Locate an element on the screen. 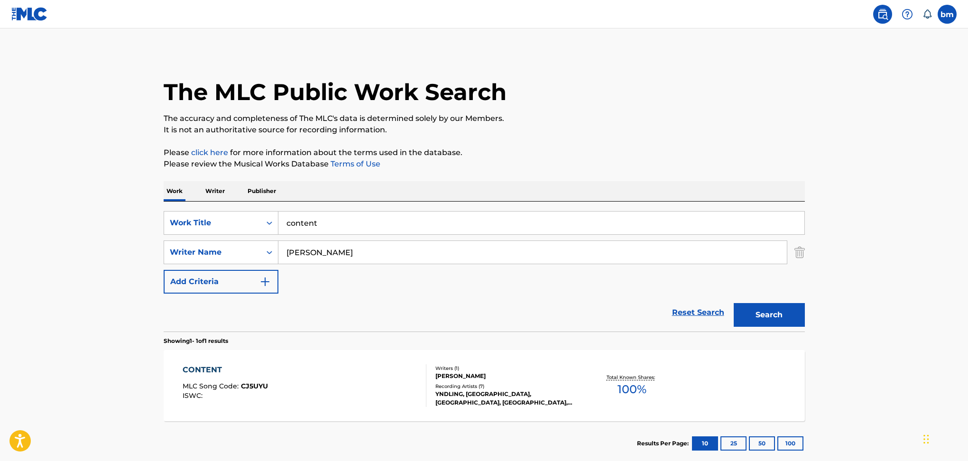  div: Drag is located at coordinates (926, 439).